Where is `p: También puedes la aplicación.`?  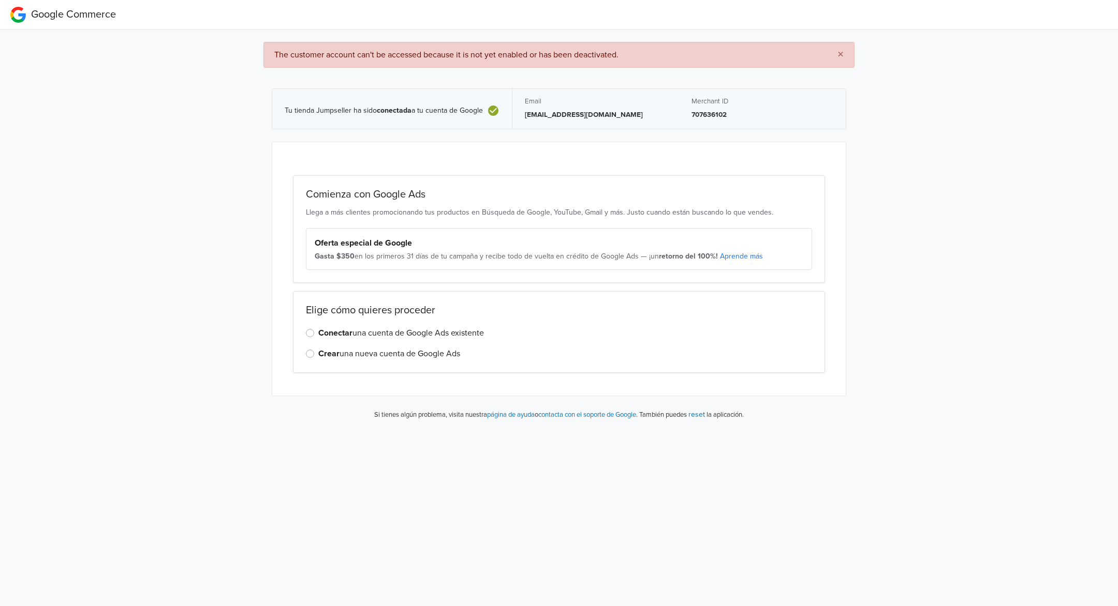
p: También puedes la aplicación. is located at coordinates (690, 414).